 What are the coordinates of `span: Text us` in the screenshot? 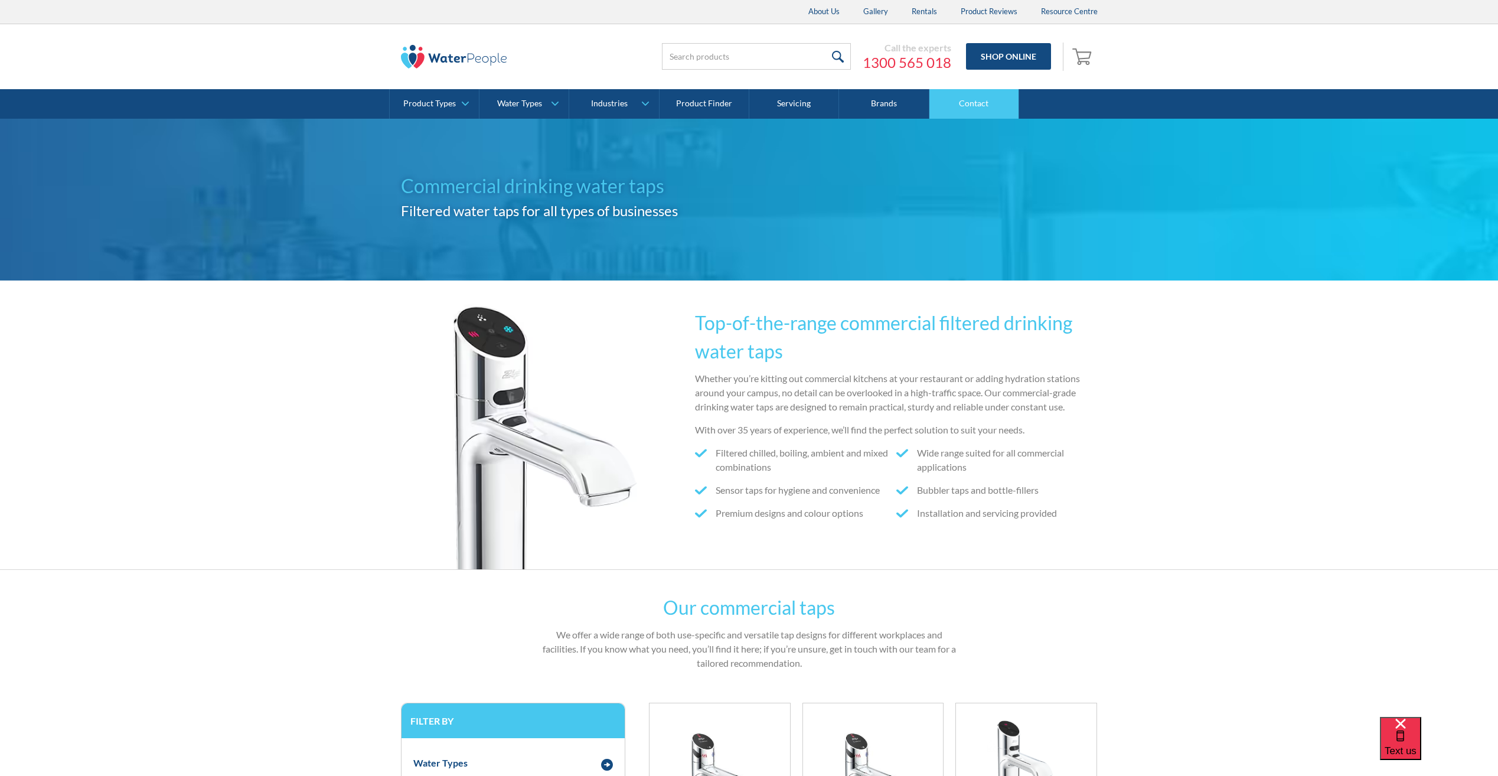 It's located at (21, 34).